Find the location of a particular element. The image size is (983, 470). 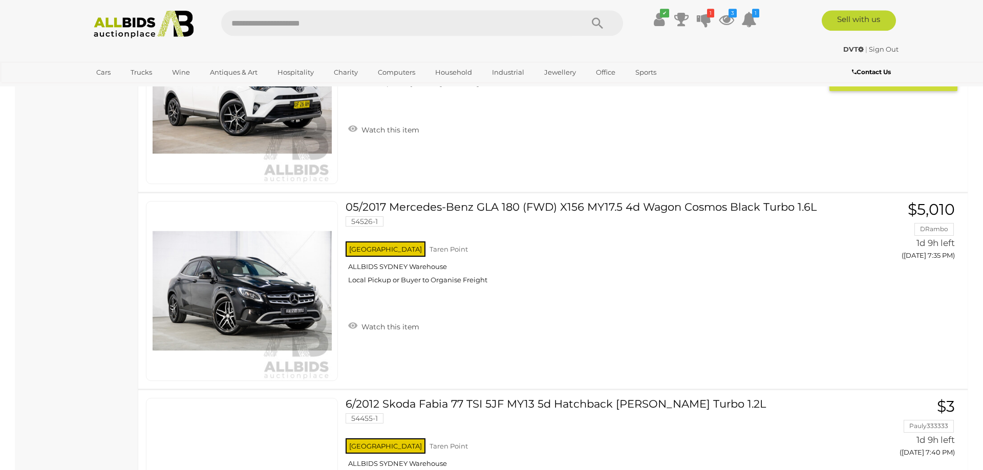

i: 3 is located at coordinates (733, 13).